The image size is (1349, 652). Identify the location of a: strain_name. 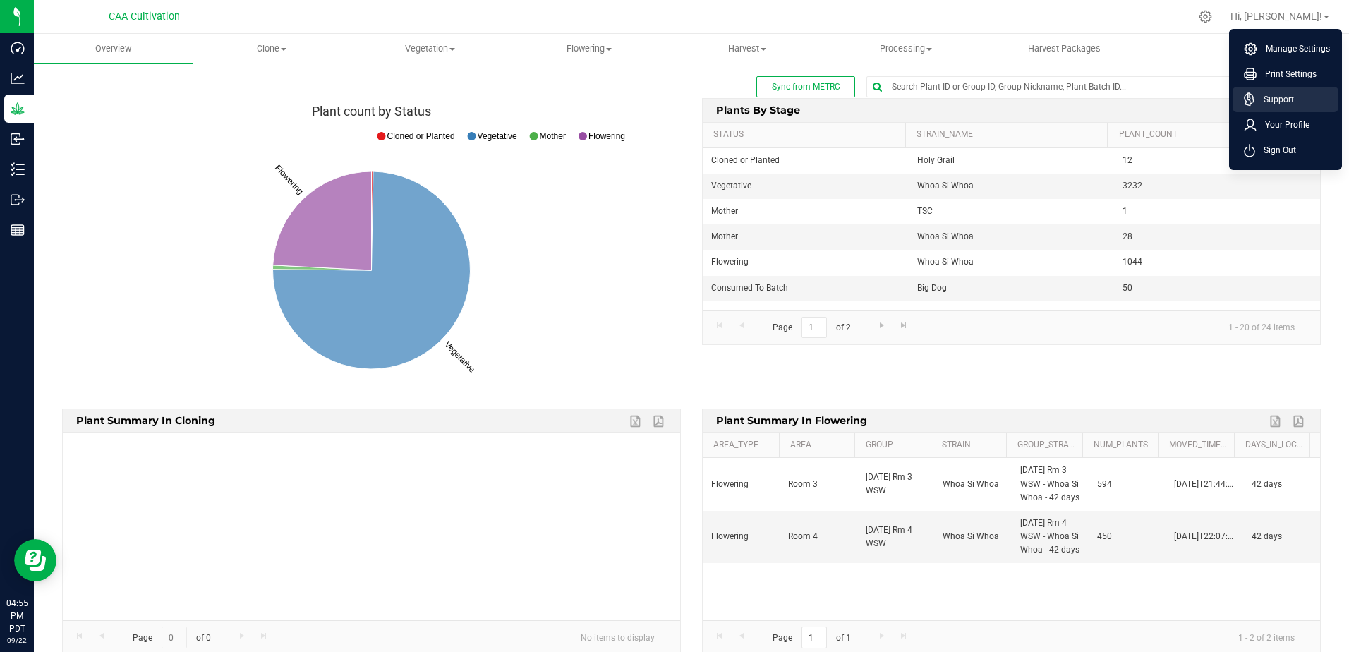
(1009, 135).